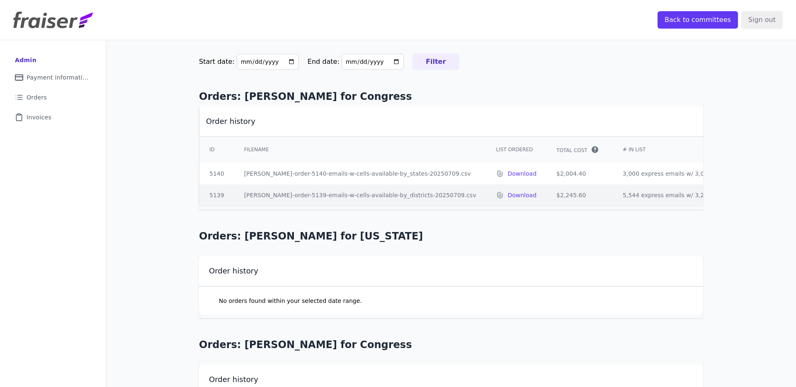 The width and height of the screenshot is (796, 387). Describe the element at coordinates (53, 117) in the screenshot. I see `a: Invoices` at that location.